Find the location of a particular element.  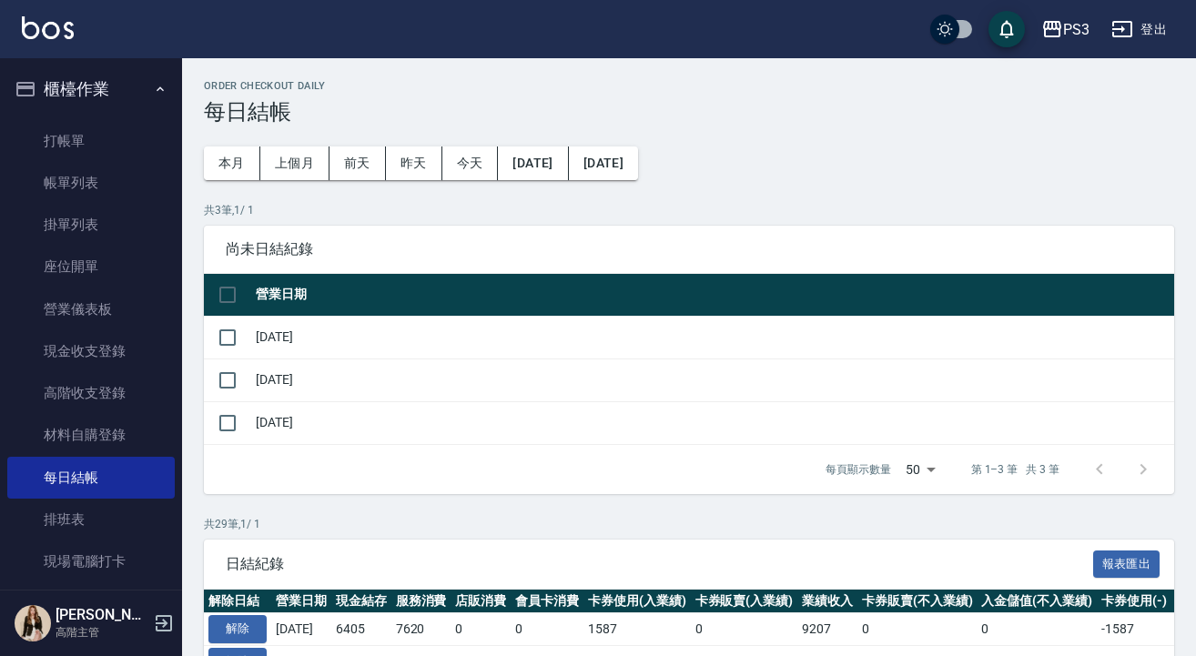

p: 高階主管 is located at coordinates (102, 632).